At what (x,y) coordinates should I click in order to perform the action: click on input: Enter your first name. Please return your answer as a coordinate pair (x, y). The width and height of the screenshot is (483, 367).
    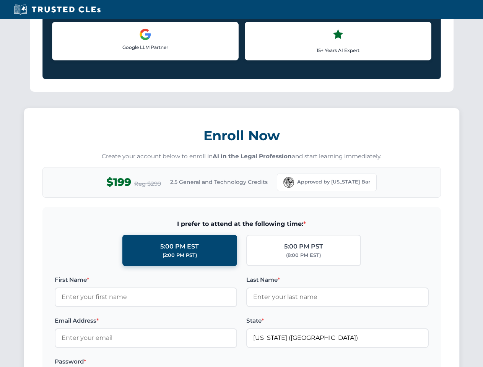
    Looking at the image, I should click on (146, 297).